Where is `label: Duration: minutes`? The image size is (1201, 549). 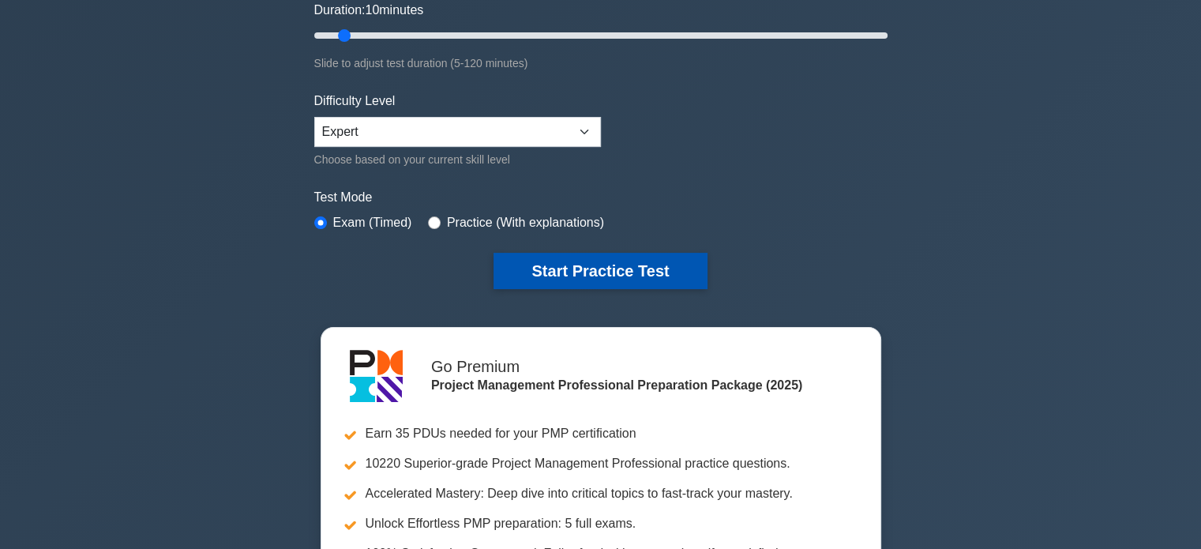 label: Duration: minutes is located at coordinates (369, 10).